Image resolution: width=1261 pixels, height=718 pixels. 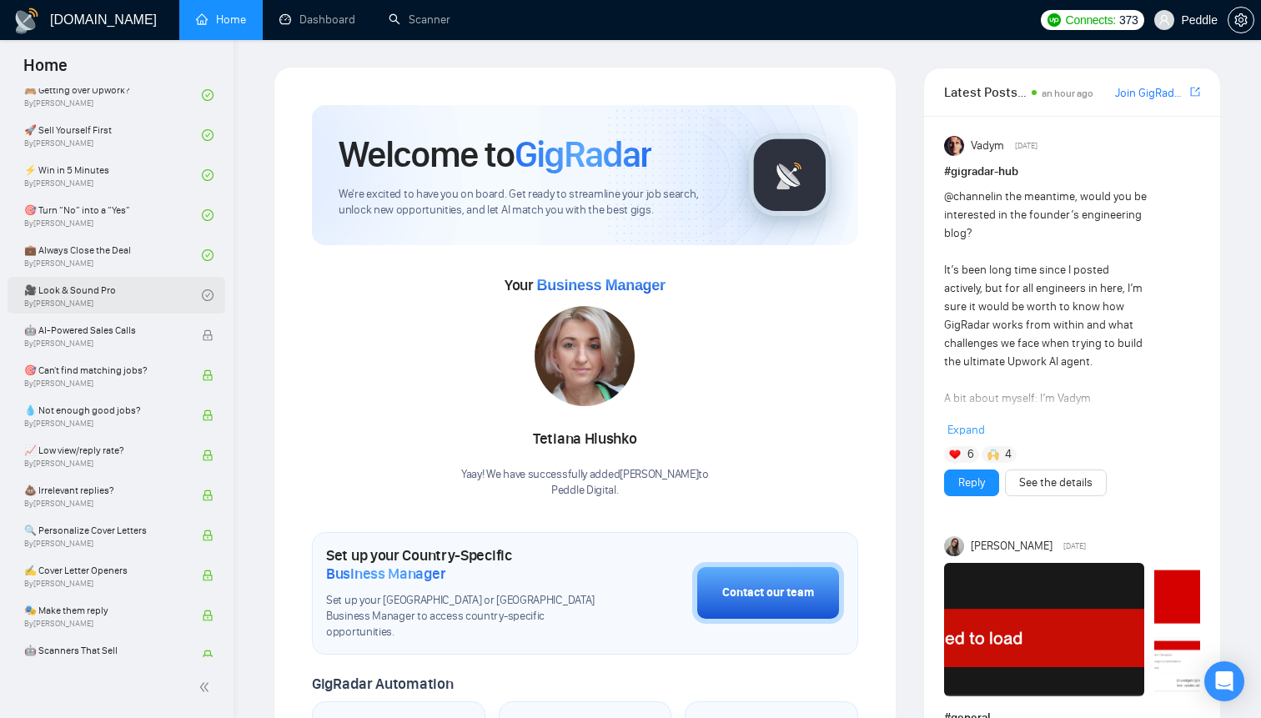 What do you see at coordinates (1128, 20) in the screenshot?
I see `span: 373` at bounding box center [1128, 20].